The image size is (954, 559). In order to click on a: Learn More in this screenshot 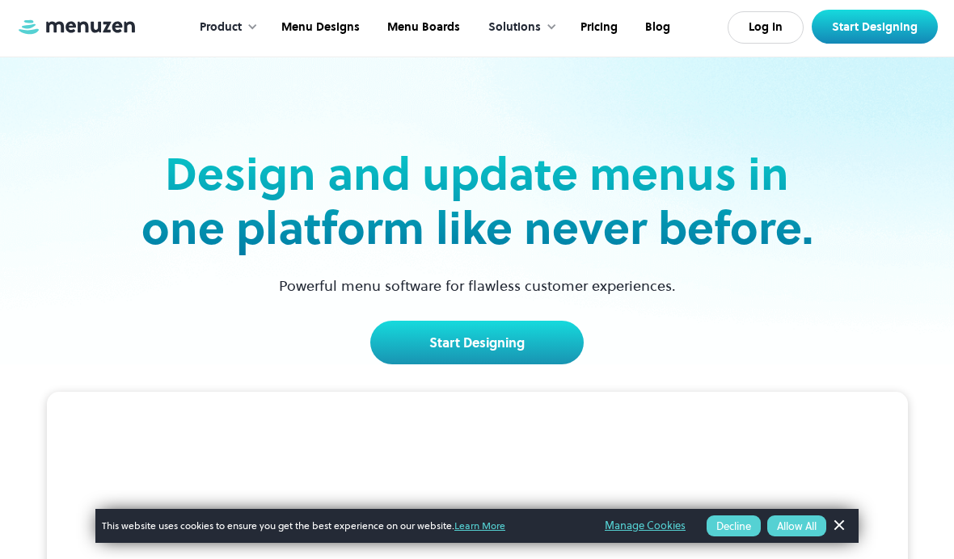, I will do `click(479, 525)`.